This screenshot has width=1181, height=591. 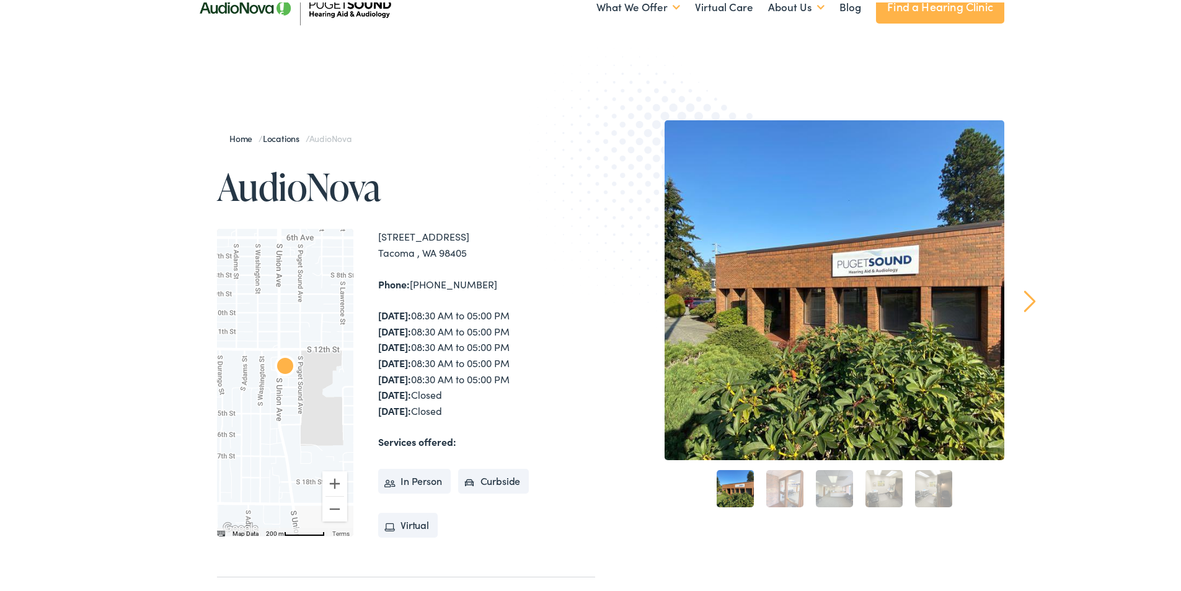 What do you see at coordinates (240, 526) in the screenshot?
I see `a: Open this area in Google Maps (opens a new window)` at bounding box center [240, 526].